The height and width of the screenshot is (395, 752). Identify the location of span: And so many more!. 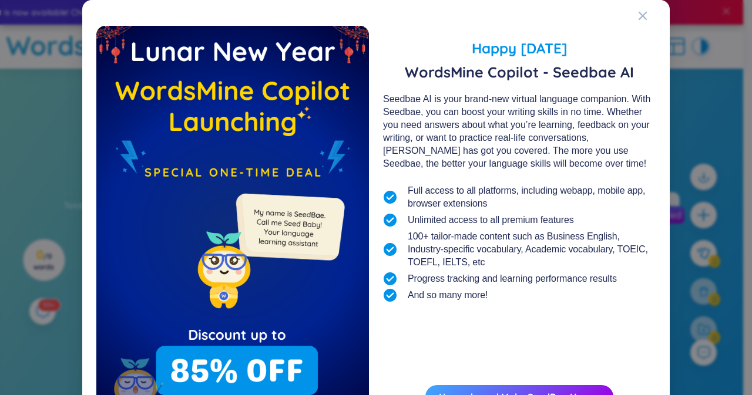
(448, 296).